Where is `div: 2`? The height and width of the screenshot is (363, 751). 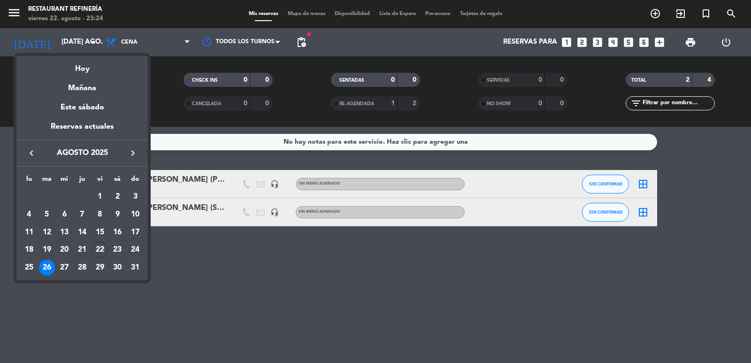
div: 2 is located at coordinates (117, 197).